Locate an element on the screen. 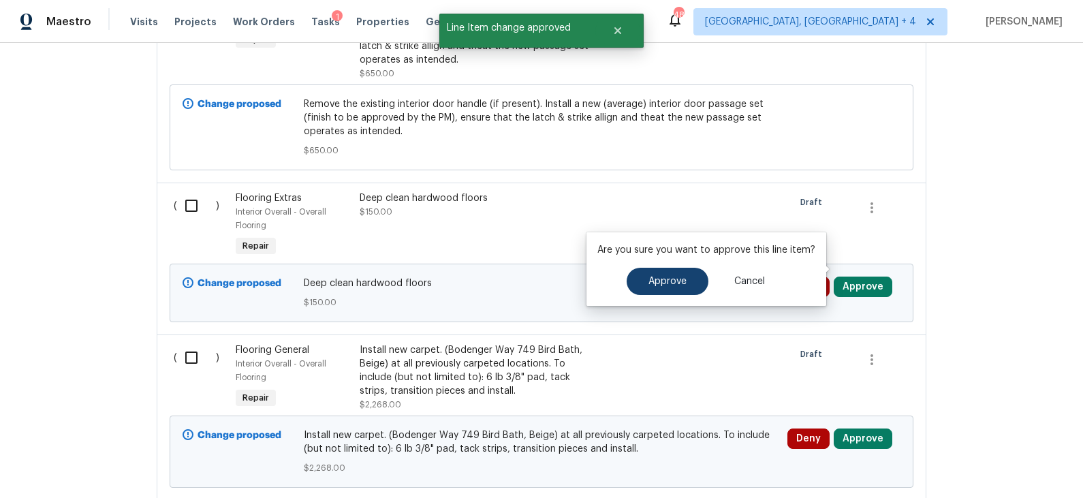  span: Flooring Extras is located at coordinates (268, 198).